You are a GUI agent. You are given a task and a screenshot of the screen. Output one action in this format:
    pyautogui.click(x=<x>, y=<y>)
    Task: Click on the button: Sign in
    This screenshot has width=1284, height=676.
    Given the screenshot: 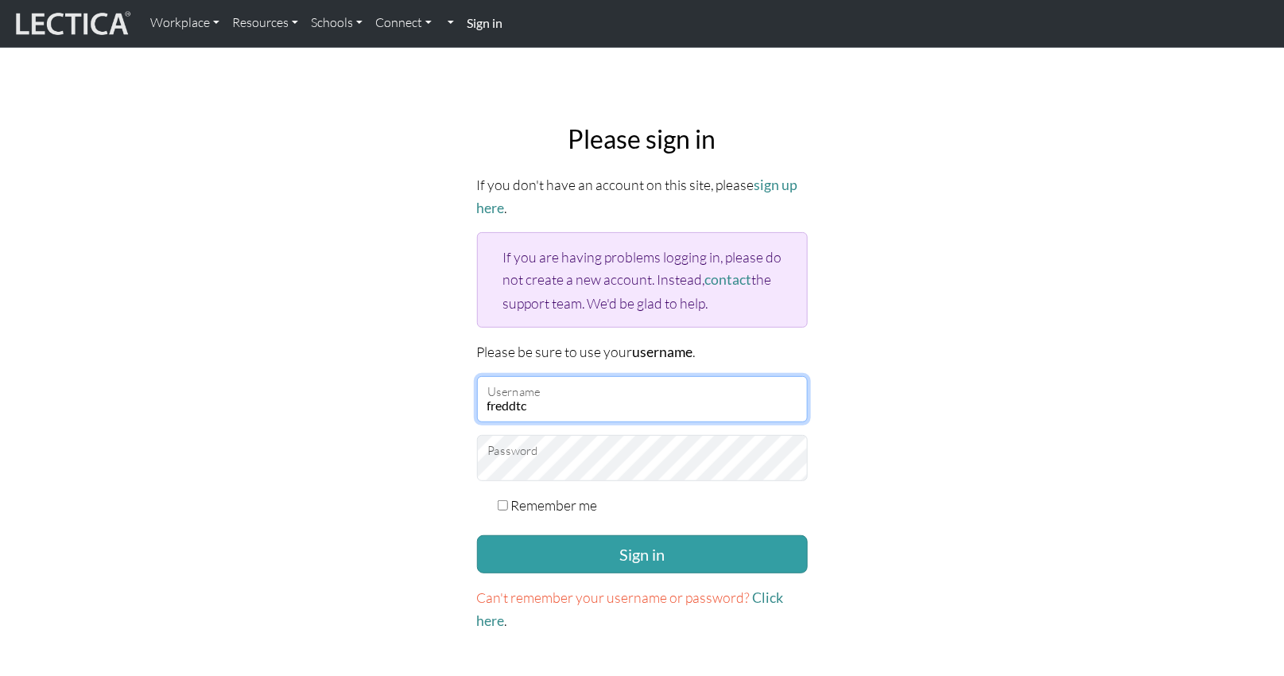 What is the action you would take?
    pyautogui.click(x=642, y=554)
    